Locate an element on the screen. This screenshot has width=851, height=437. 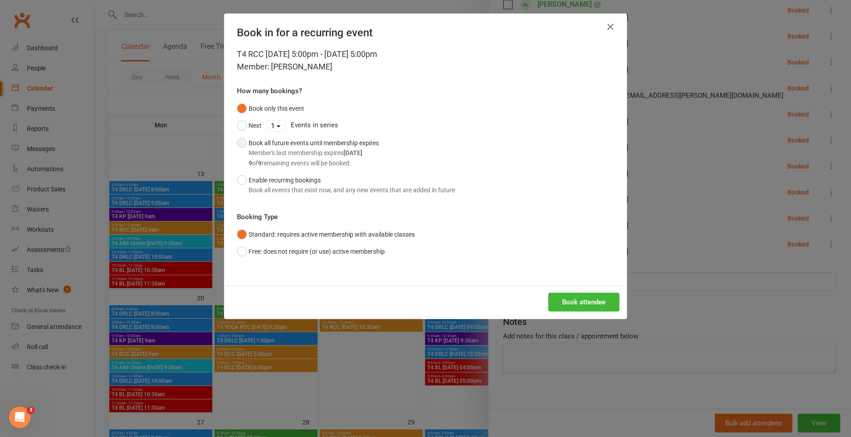
div: Events in series is located at coordinates (426, 125).